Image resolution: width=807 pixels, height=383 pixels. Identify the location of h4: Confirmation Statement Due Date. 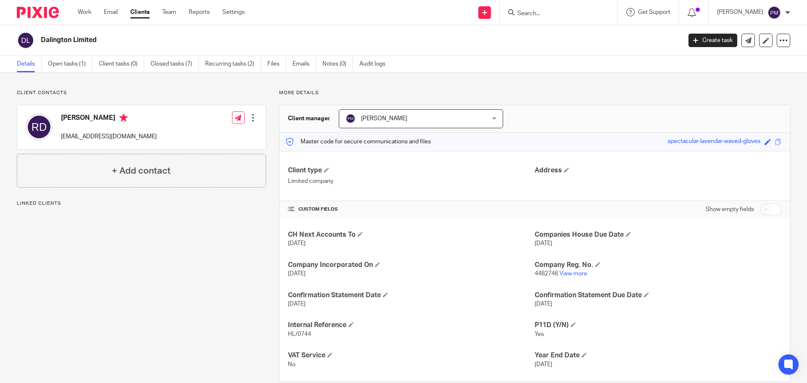
(658, 295).